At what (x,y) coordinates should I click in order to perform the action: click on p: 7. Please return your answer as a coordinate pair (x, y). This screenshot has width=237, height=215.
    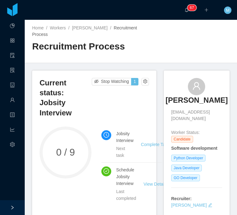
    Looking at the image, I should click on (193, 8).